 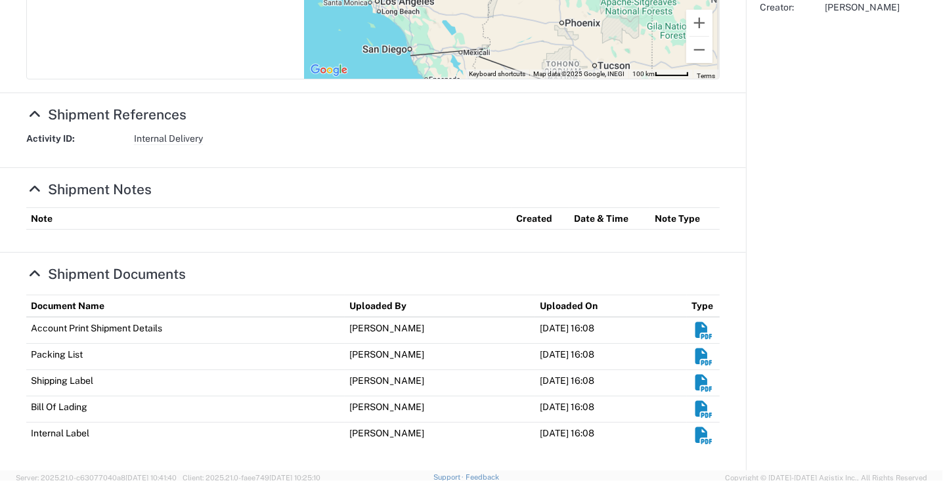 I want to click on td: Internal Label, so click(x=185, y=436).